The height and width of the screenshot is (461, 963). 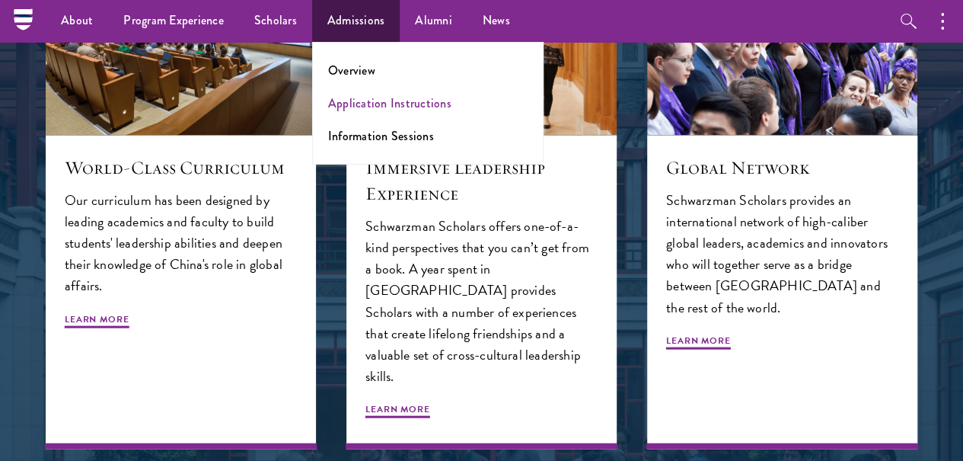 What do you see at coordinates (481, 301) in the screenshot?
I see `p: Schwarzman Scholars offers one-of-a-kind perspectives that you can’t get from a book. A year spen...` at bounding box center [481, 301].